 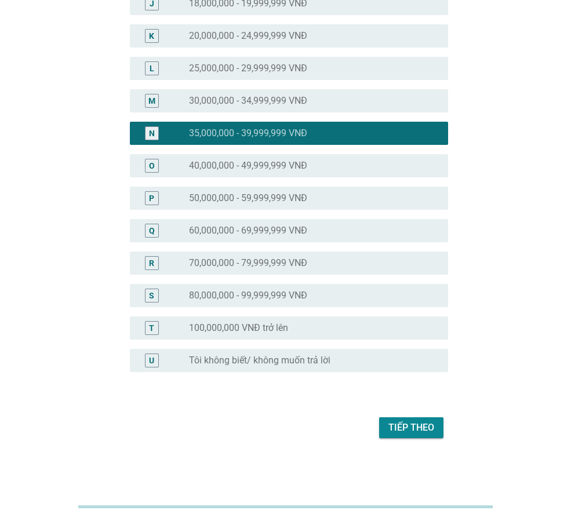 What do you see at coordinates (151, 198) in the screenshot?
I see `div: P` at bounding box center [151, 198].